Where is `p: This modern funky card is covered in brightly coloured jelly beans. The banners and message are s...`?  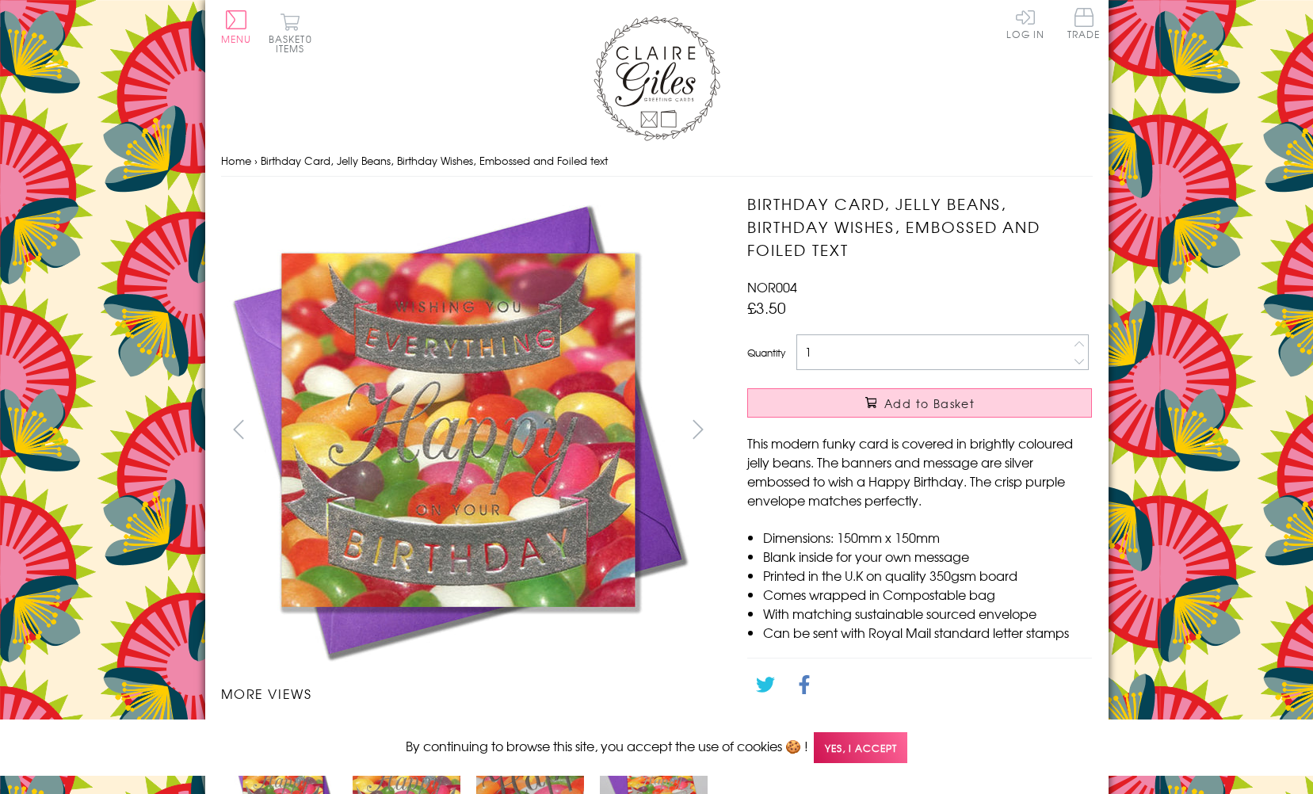 p: This modern funky card is covered in brightly coloured jelly beans. The banners and message are s... is located at coordinates (919, 471).